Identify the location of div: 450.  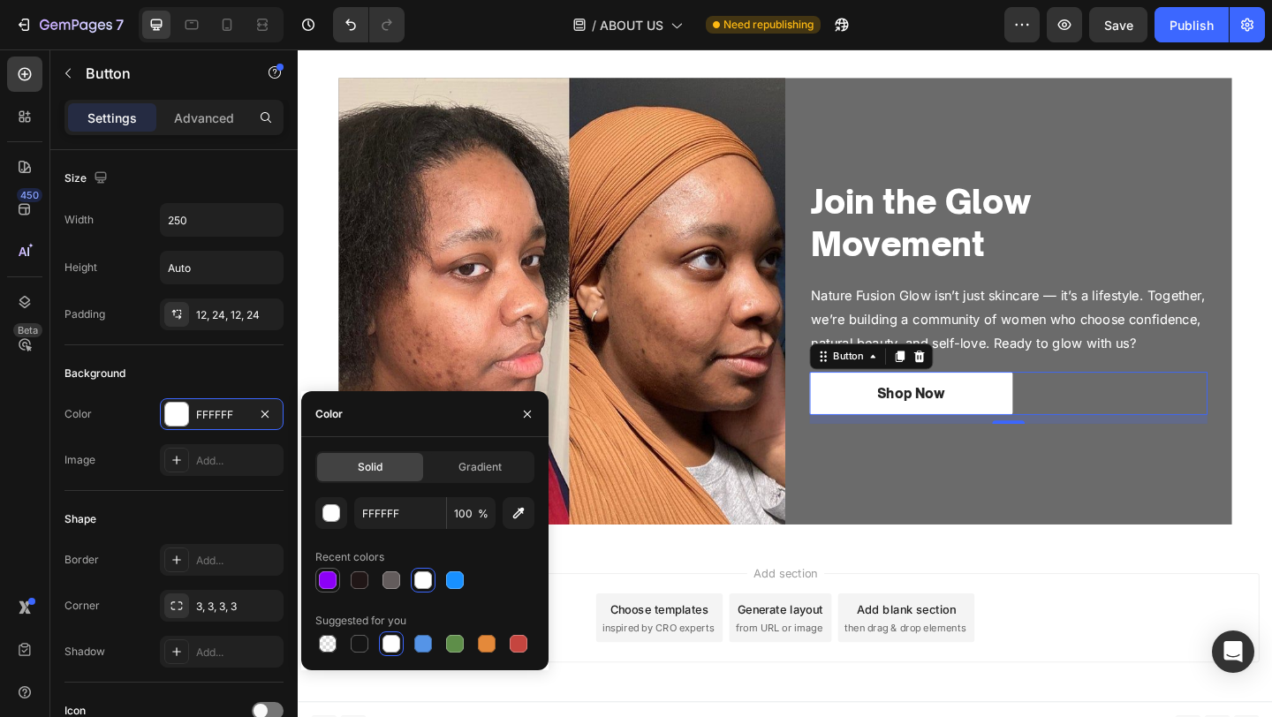
(29, 195).